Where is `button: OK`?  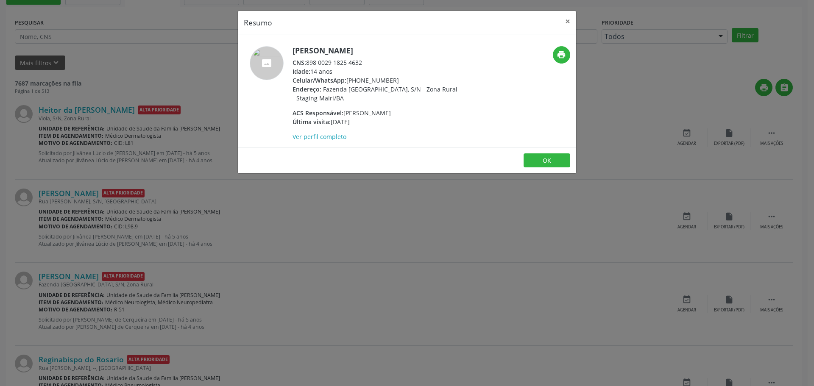 button: OK is located at coordinates (547, 161).